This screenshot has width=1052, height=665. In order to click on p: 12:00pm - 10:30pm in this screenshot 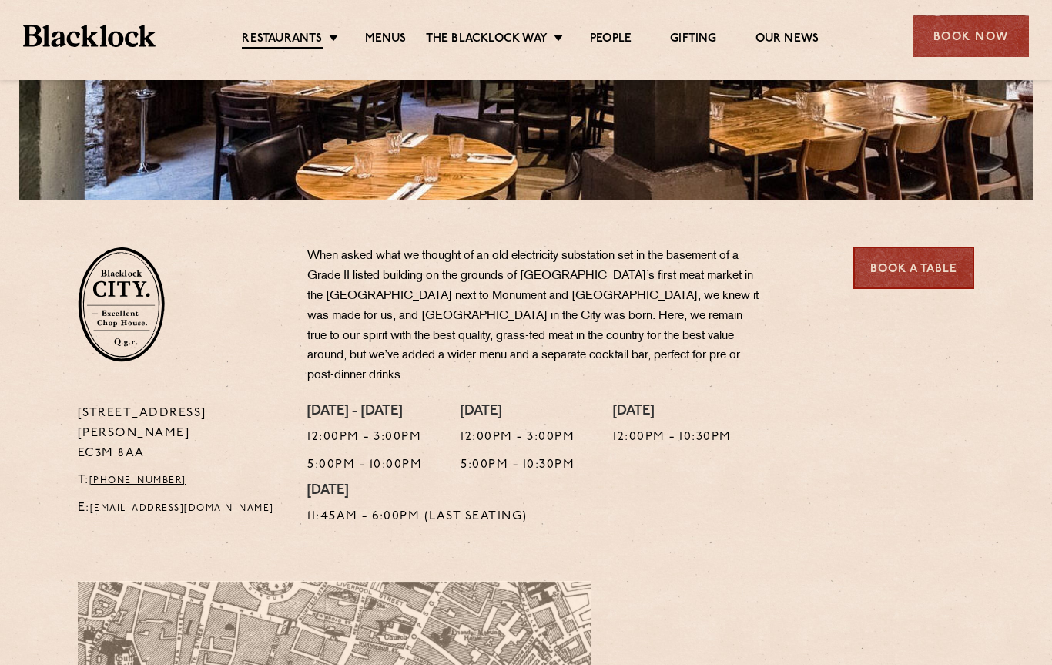, I will do `click(672, 437)`.